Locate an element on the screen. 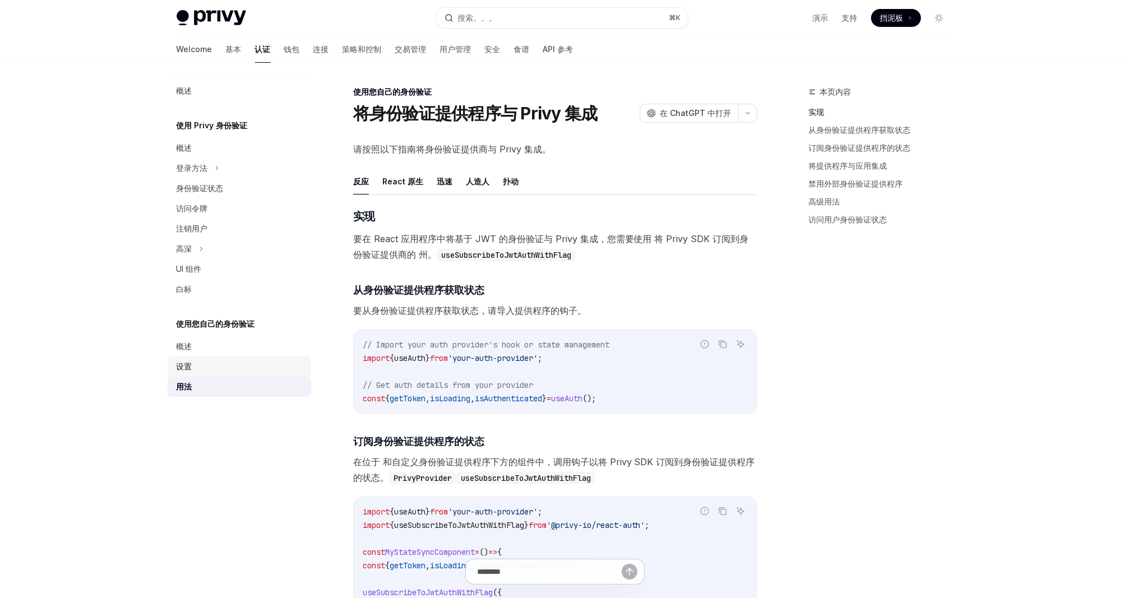 The image size is (1124, 598). a: 用法 is located at coordinates (239, 387).